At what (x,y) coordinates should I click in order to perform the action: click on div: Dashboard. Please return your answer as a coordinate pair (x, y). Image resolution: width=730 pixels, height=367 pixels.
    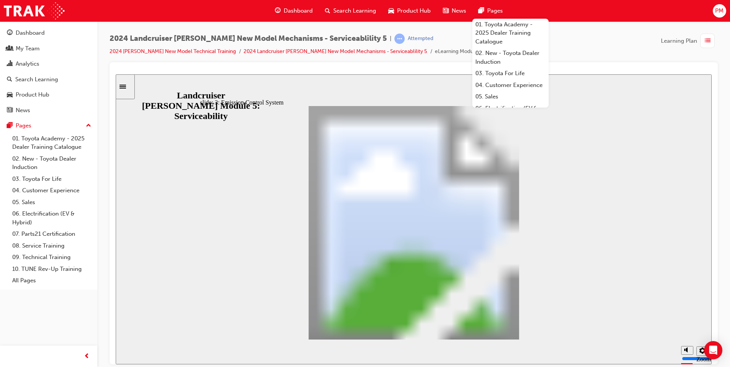
    Looking at the image, I should click on (30, 33).